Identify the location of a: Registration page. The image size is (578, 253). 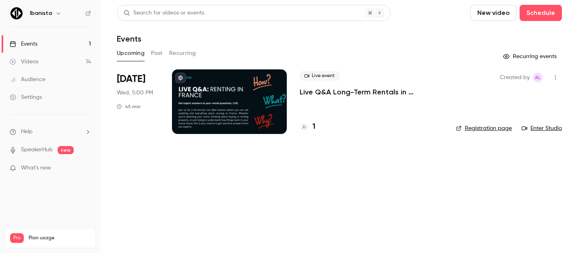
(484, 128).